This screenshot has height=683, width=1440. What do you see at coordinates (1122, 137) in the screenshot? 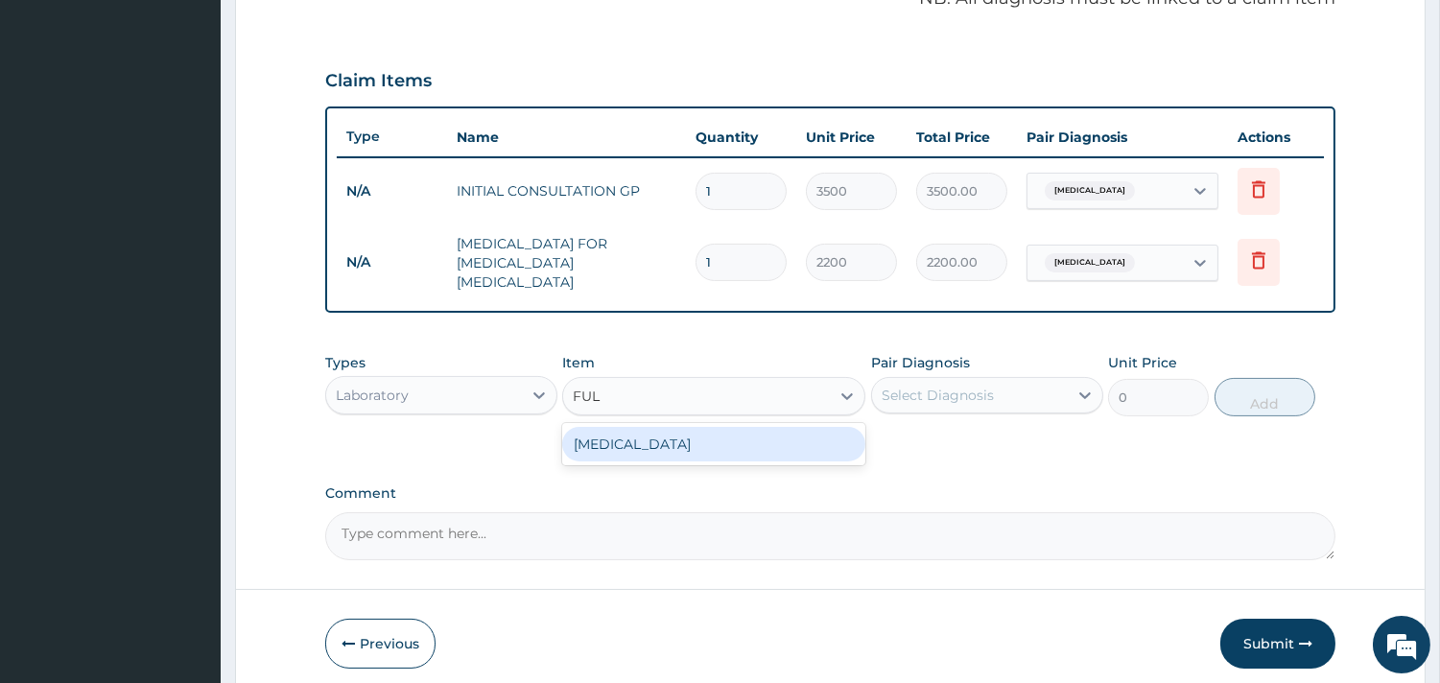
I see `th: Pair Diagnosis` at bounding box center [1122, 137].